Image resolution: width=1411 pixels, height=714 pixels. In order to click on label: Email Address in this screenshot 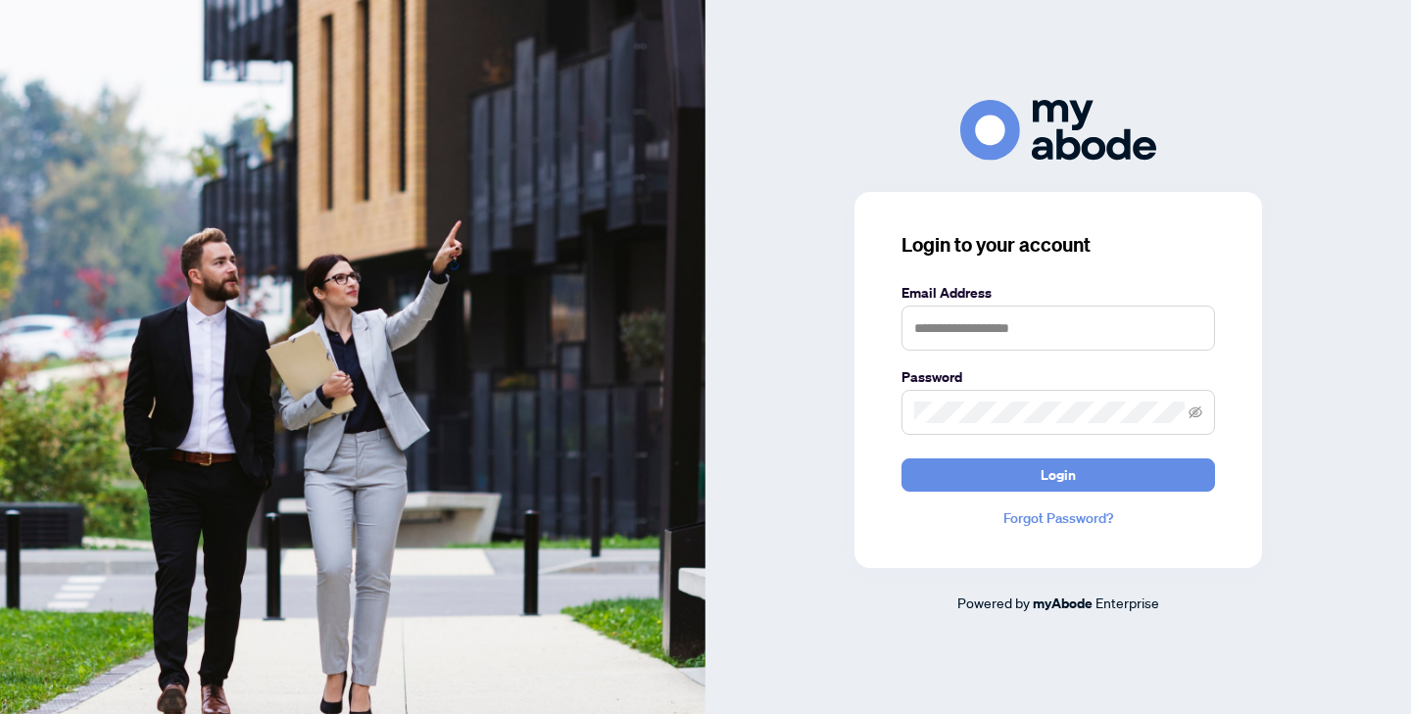, I will do `click(1058, 293)`.